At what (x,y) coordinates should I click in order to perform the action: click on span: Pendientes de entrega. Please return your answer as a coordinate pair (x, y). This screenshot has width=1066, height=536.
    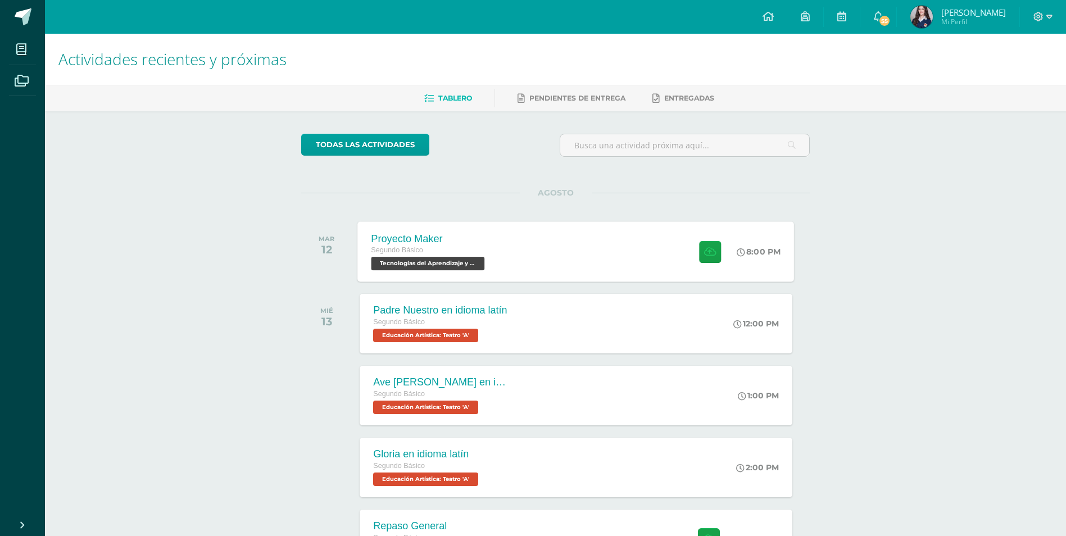
    Looking at the image, I should click on (577, 98).